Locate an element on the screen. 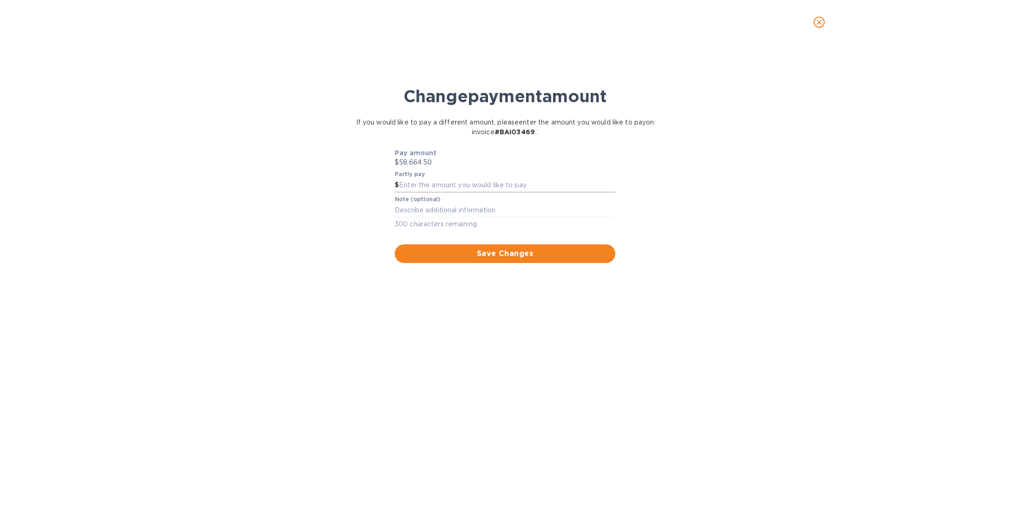 Image resolution: width=1010 pixels, height=512 pixels. input: Enter the amount you would like to pay is located at coordinates (507, 185).